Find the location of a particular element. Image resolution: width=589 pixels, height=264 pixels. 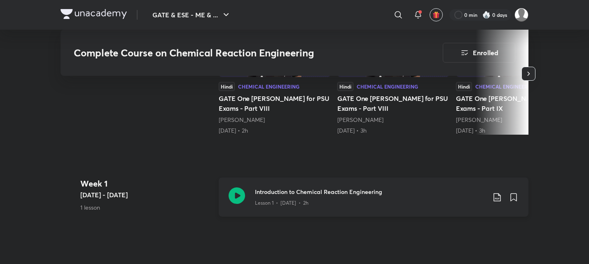

a: Company Logo is located at coordinates (94, 15).